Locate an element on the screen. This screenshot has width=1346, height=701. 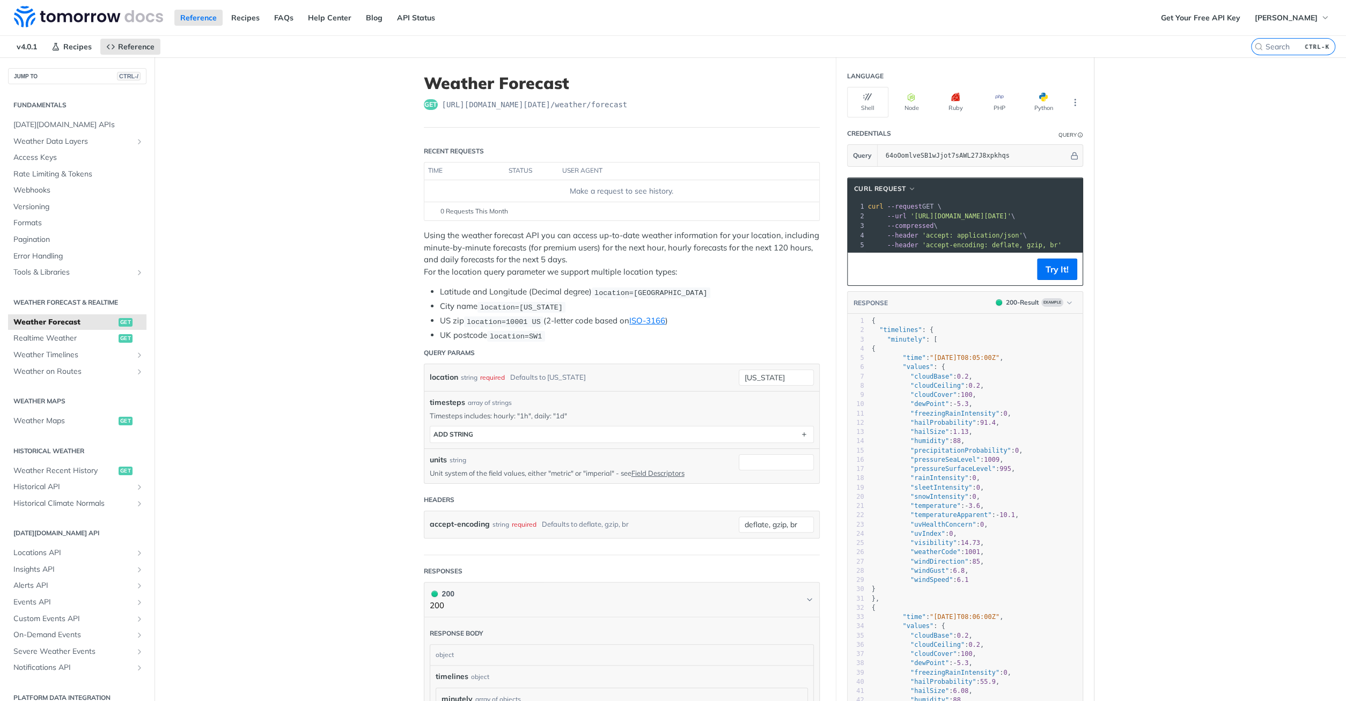
span: 0 Requests This Month is located at coordinates (474, 211).